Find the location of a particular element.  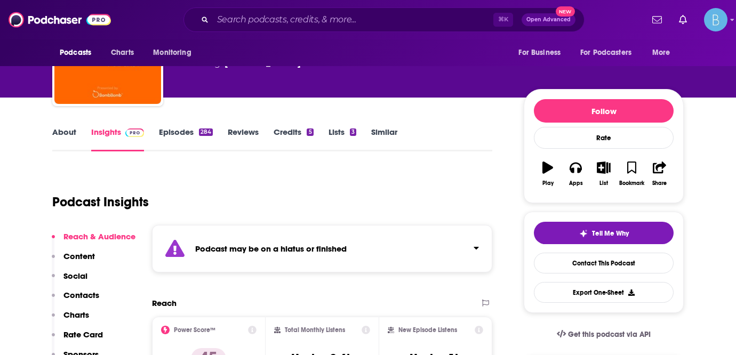

p: Charts is located at coordinates (76, 315).